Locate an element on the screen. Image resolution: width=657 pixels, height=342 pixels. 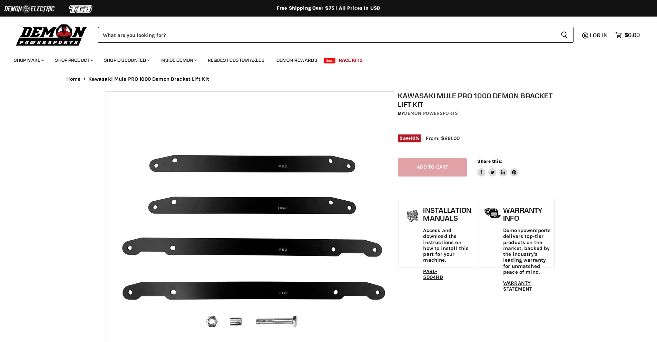
ul: Main menu is located at coordinates (323, 59).